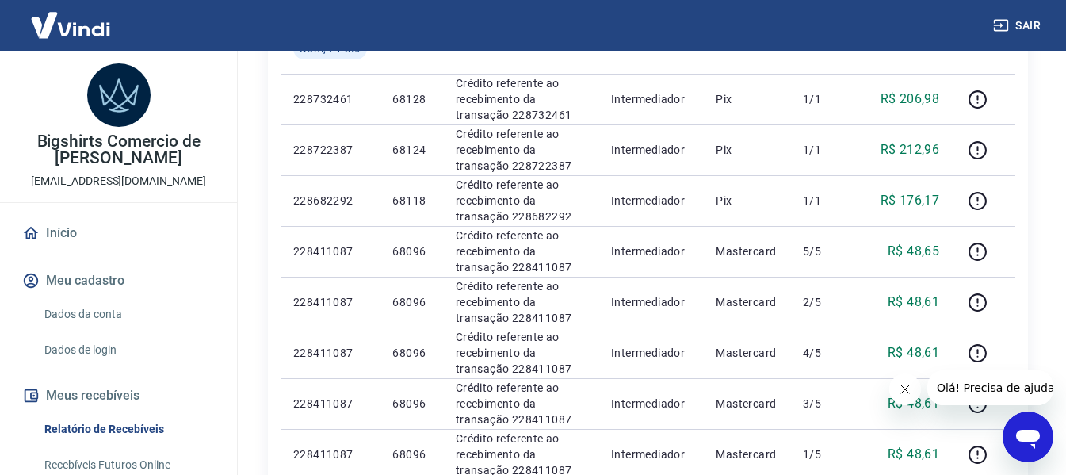 This screenshot has width=1066, height=475. Describe the element at coordinates (826, 353) in the screenshot. I see `p: 4/5` at that location.